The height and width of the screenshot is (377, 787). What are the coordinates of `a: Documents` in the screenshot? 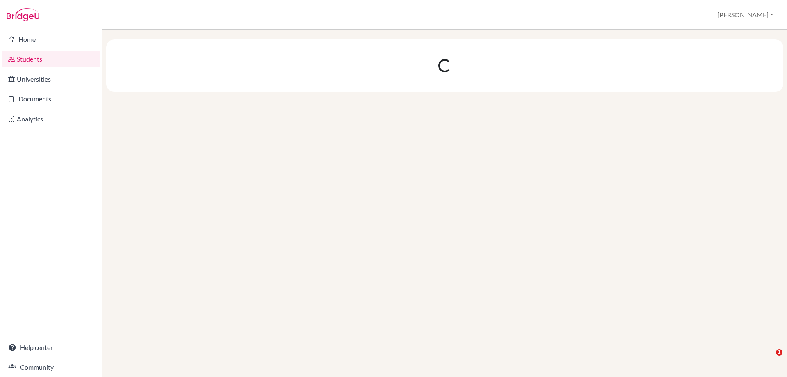 It's located at (51, 99).